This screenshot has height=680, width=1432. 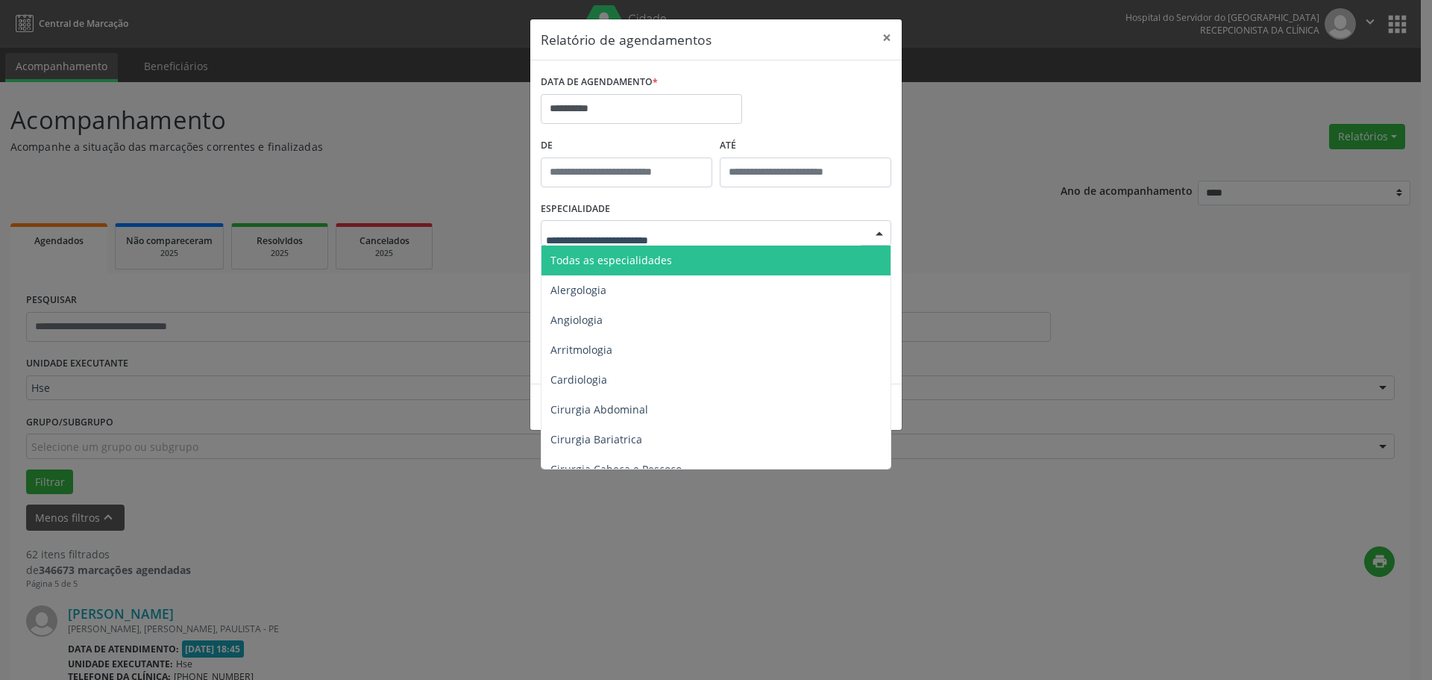 What do you see at coordinates (581, 349) in the screenshot?
I see `span: Arritmologia` at bounding box center [581, 349].